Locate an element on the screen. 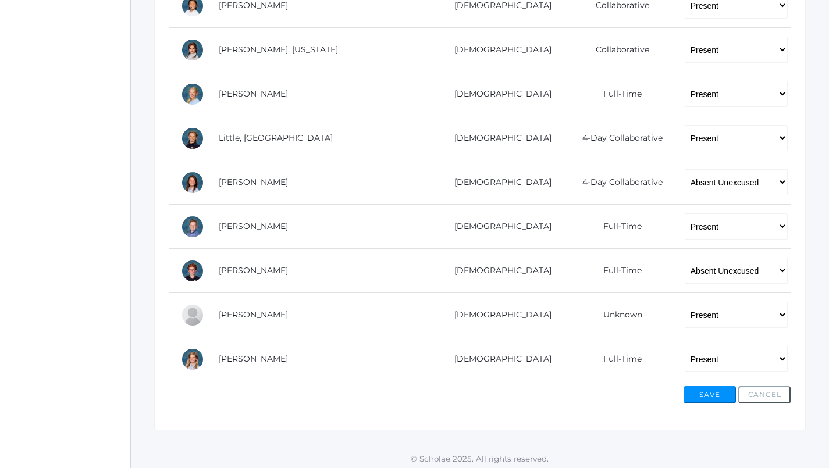 This screenshot has width=829, height=468. button: Save is located at coordinates (710, 395).